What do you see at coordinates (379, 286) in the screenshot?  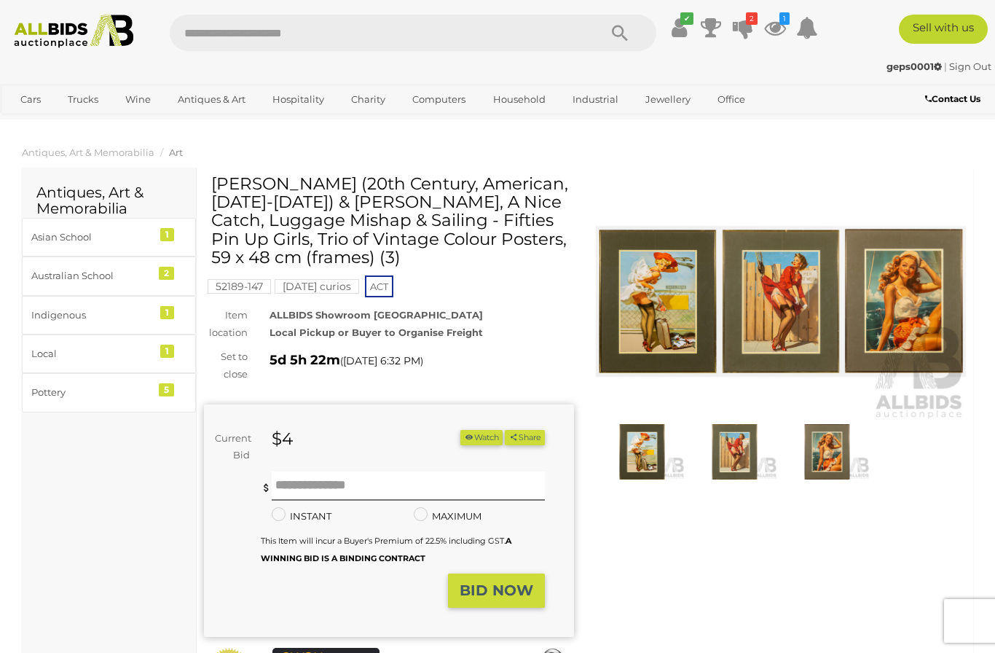 I see `span: ACT` at bounding box center [379, 286].